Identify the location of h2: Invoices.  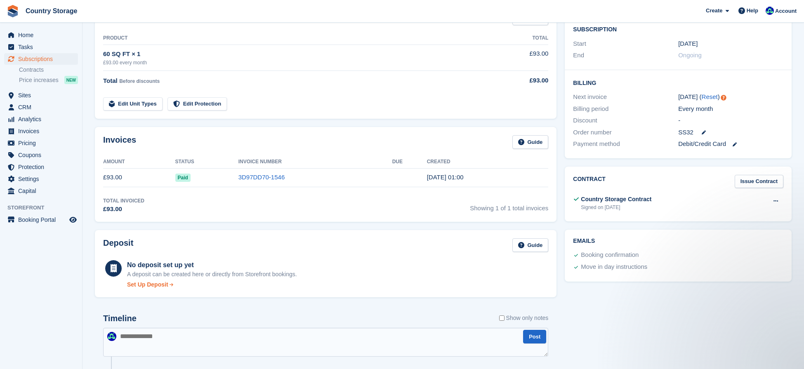
(120, 142).